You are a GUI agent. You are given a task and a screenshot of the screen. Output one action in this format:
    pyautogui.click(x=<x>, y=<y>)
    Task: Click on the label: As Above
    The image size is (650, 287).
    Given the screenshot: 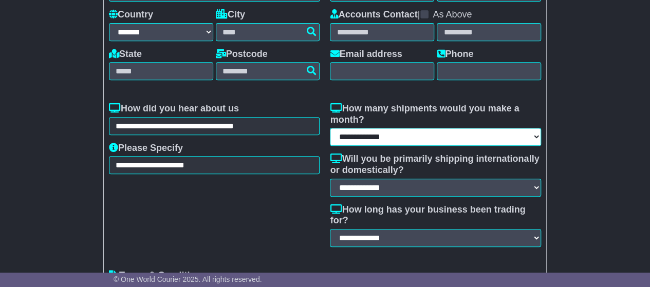 What is the action you would take?
    pyautogui.click(x=452, y=15)
    